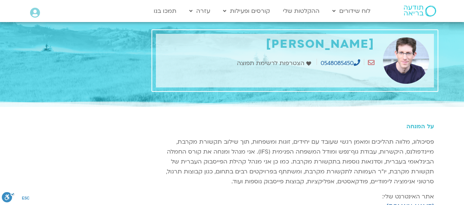  Describe the element at coordinates (341, 63) in the screenshot. I see `a: 0548085450` at that location.